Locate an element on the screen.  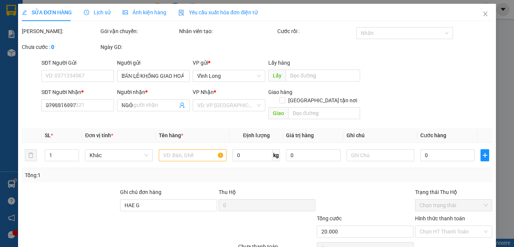
span: Tổng cước is located at coordinates (329, 219).